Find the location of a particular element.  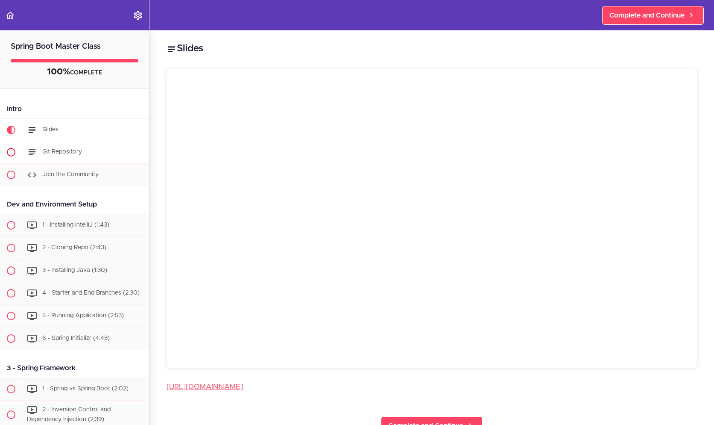

svg: Settings Menu is located at coordinates (138, 15).